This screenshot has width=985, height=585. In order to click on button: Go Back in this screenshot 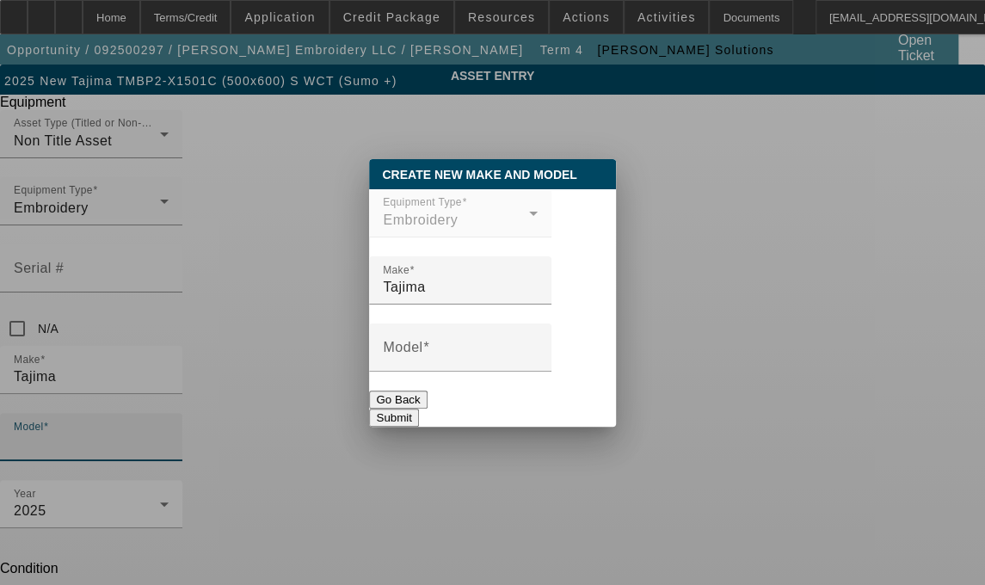, I will do `click(398, 399)`.